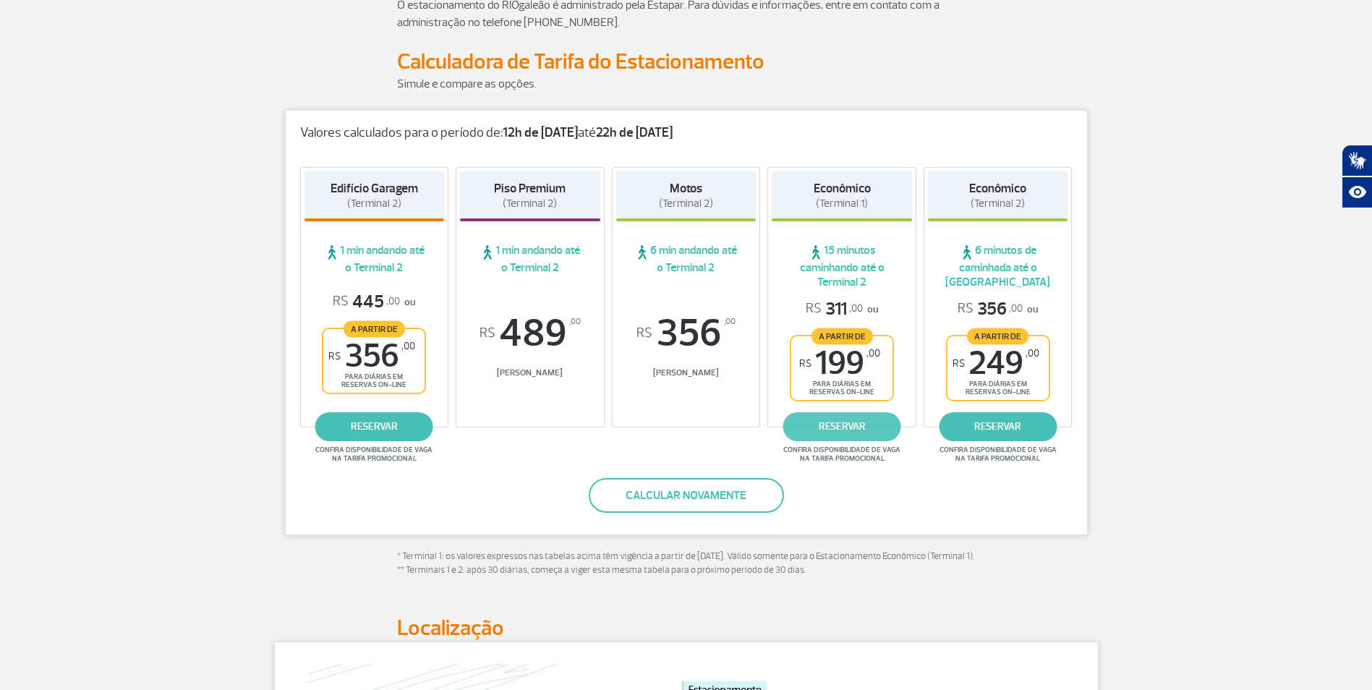  Describe the element at coordinates (840, 363) in the screenshot. I see `span: 199` at that location.